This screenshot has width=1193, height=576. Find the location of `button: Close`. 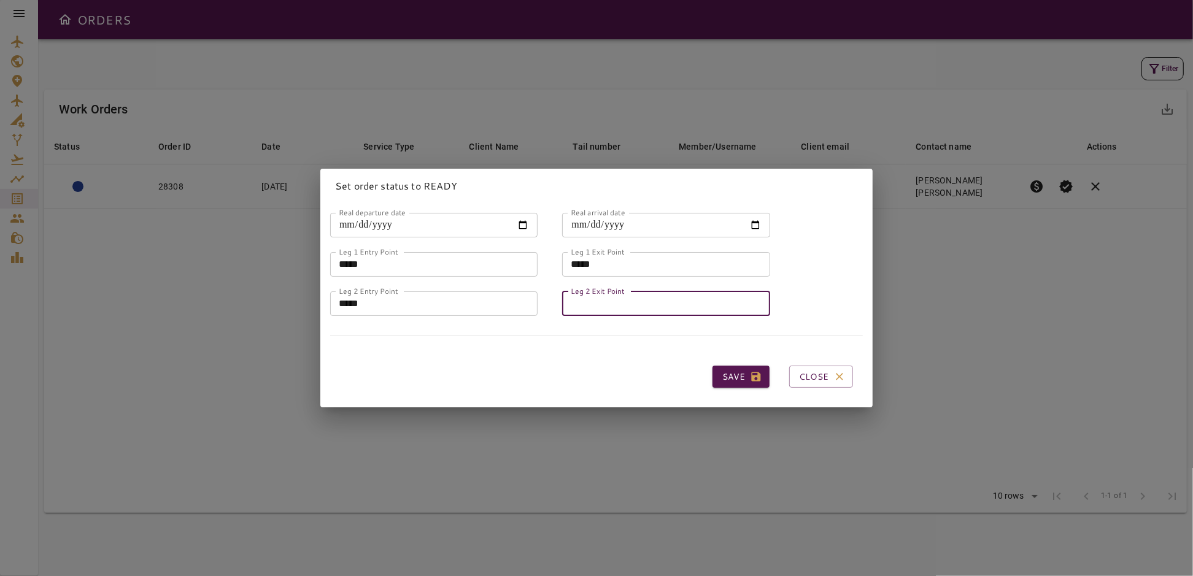

button: Close is located at coordinates (821, 377).